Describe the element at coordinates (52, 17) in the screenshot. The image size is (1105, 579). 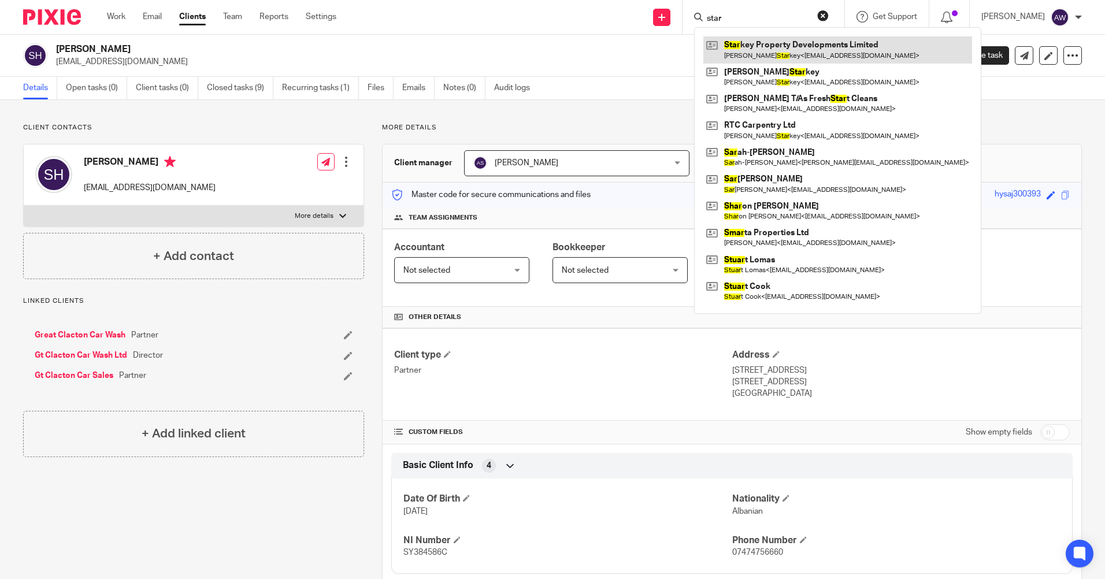
I see `img: Pixie` at that location.